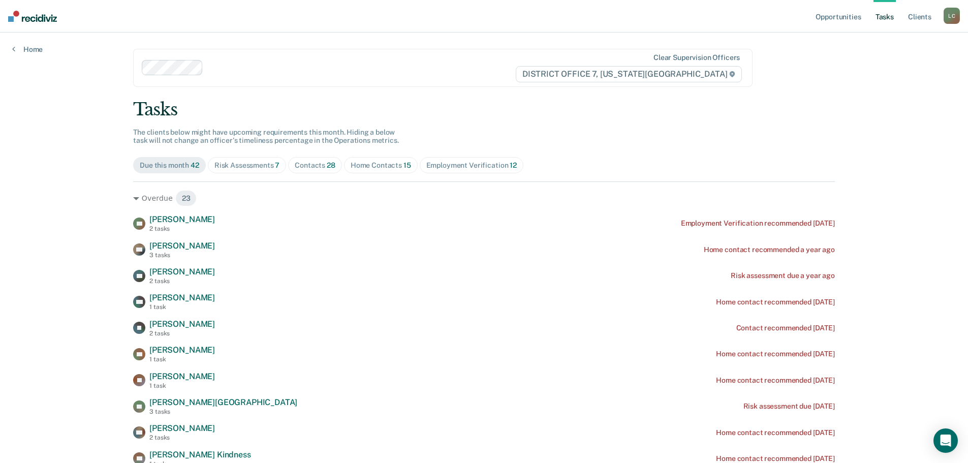  Describe the element at coordinates (186, 198) in the screenshot. I see `span: 23` at that location.